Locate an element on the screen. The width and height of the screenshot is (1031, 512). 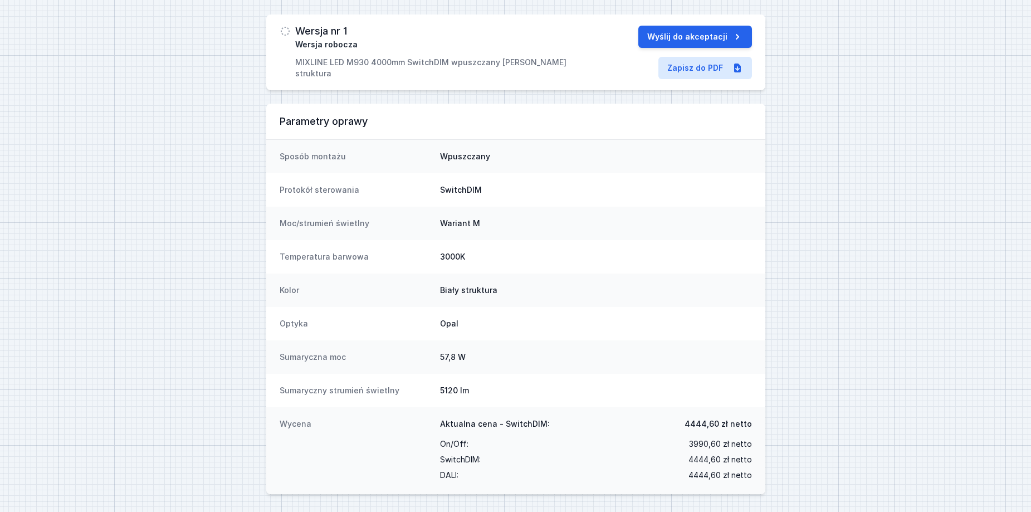
dt: Sumaryczna moc is located at coordinates (355, 357).